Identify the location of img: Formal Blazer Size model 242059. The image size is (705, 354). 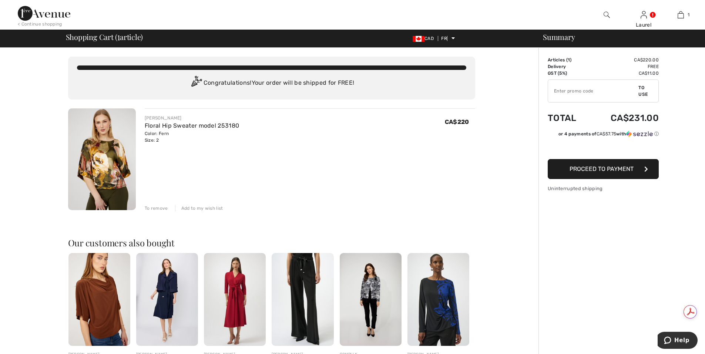
(167, 299).